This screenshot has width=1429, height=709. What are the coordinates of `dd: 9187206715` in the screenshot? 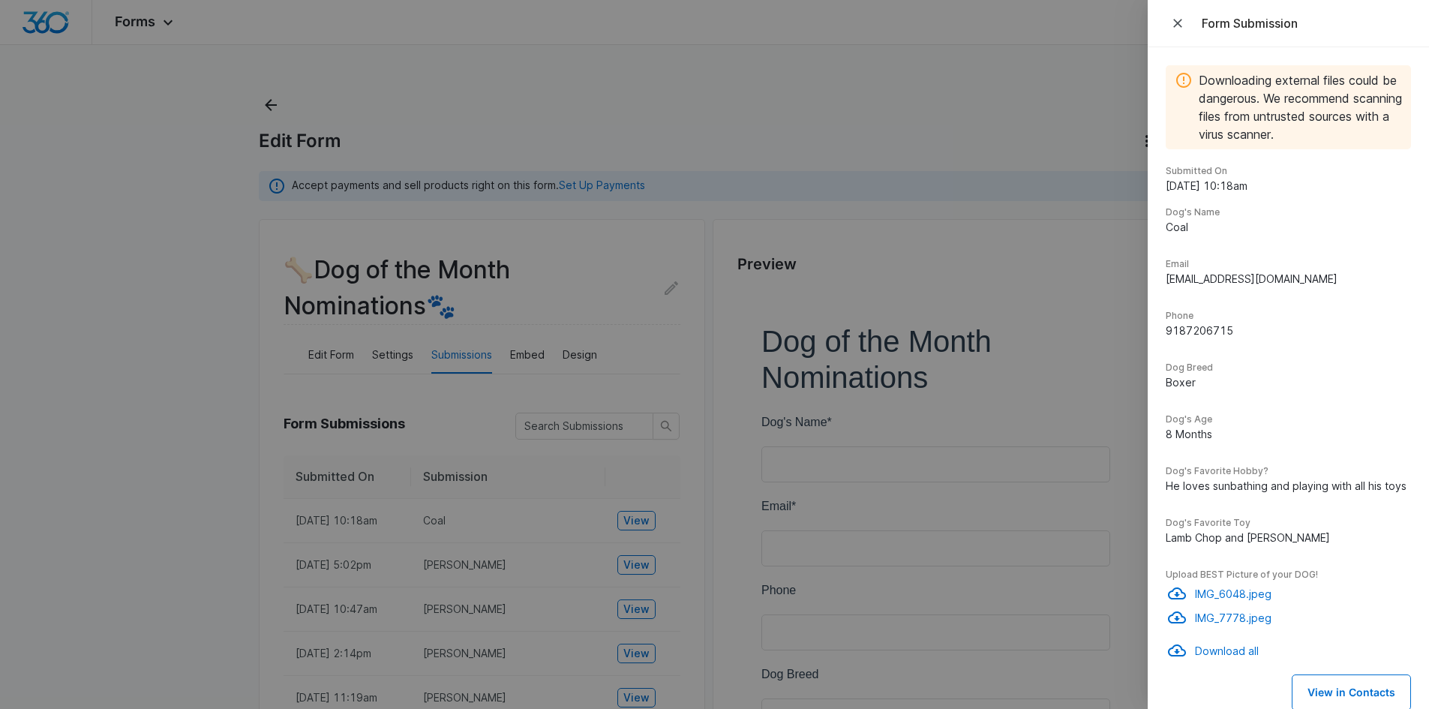 It's located at (1288, 330).